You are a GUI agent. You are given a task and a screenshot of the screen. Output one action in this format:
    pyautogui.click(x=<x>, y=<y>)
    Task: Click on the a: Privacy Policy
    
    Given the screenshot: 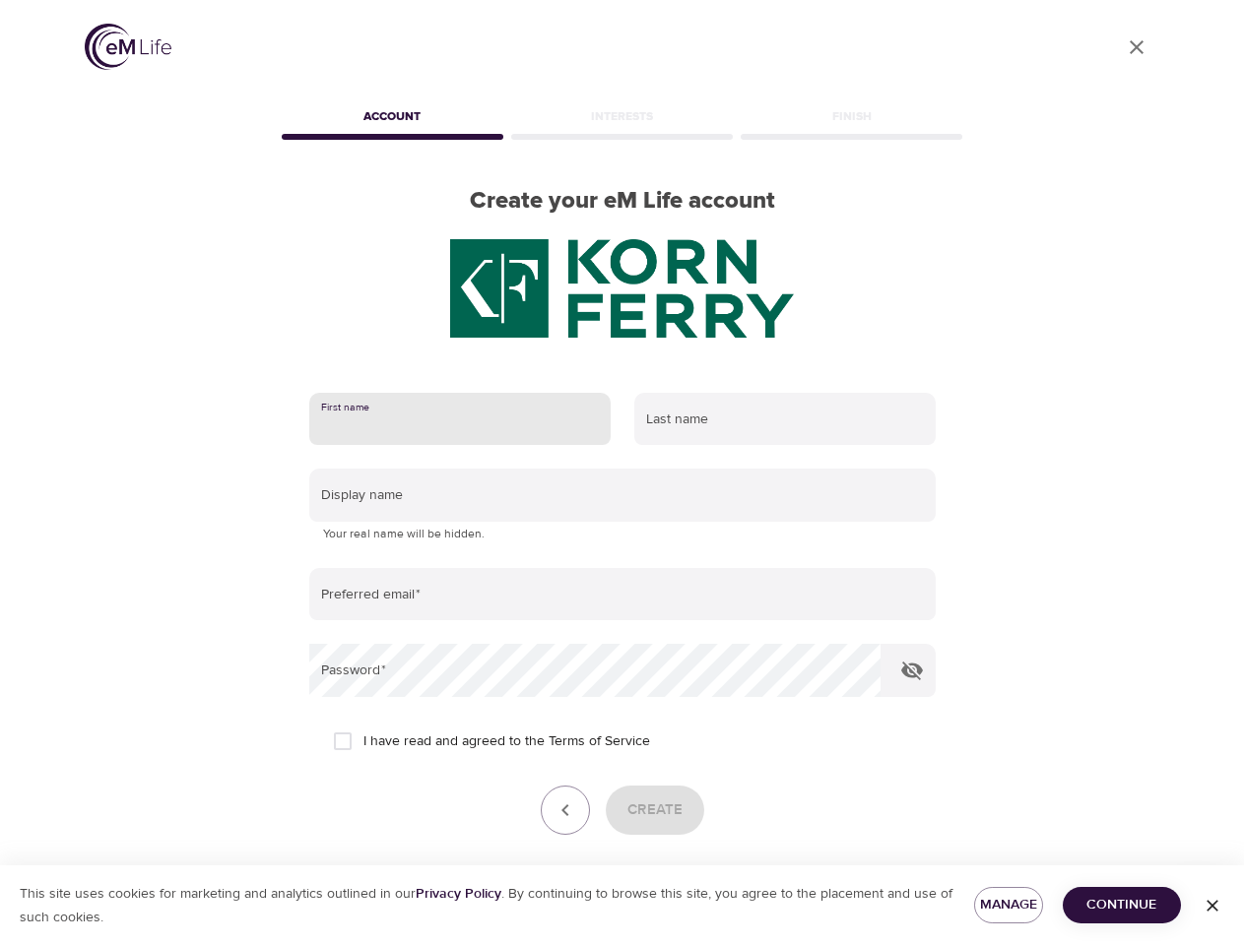 What is the action you would take?
    pyautogui.click(x=458, y=894)
    